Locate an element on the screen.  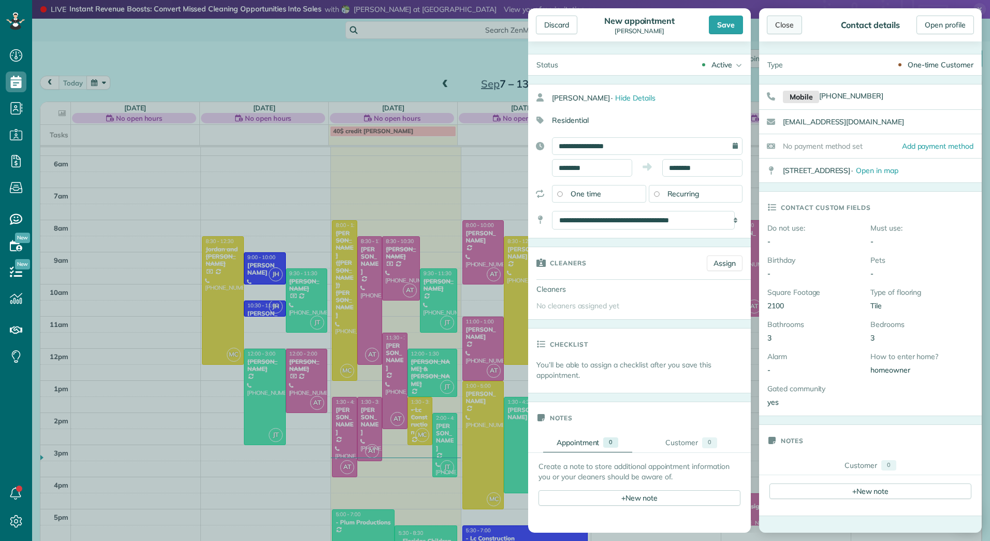
span: One time is located at coordinates (586, 194).